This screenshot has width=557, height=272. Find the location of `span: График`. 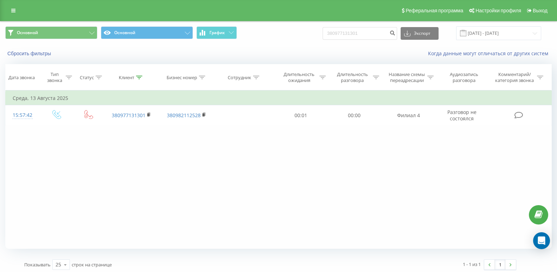

span: График is located at coordinates (217, 33).